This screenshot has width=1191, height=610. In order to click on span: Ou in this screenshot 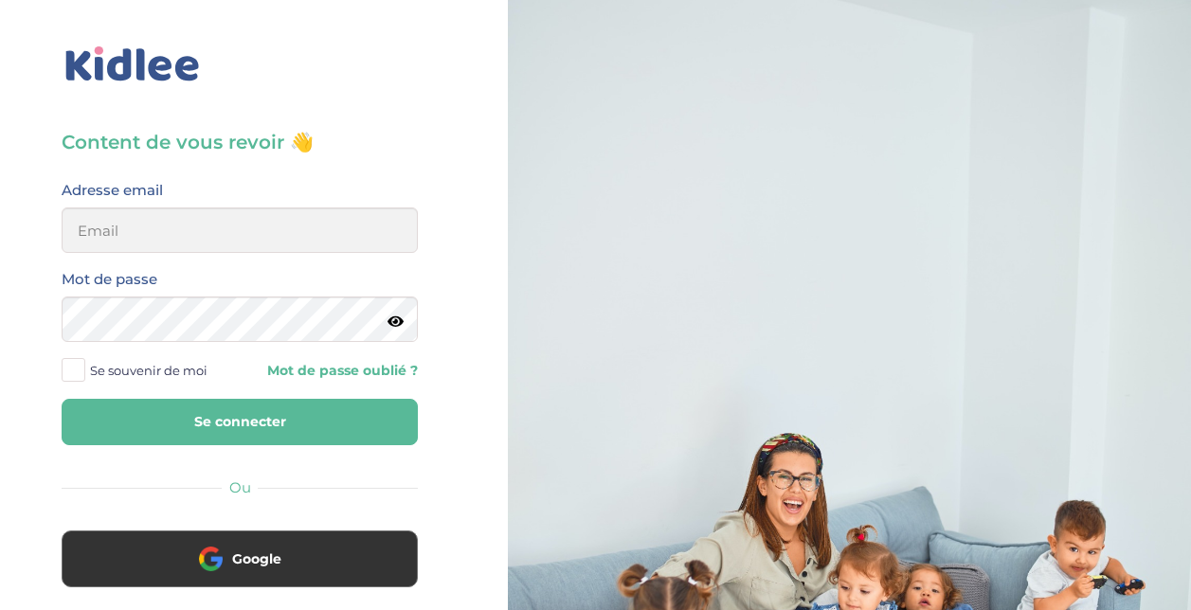, I will do `click(240, 487)`.